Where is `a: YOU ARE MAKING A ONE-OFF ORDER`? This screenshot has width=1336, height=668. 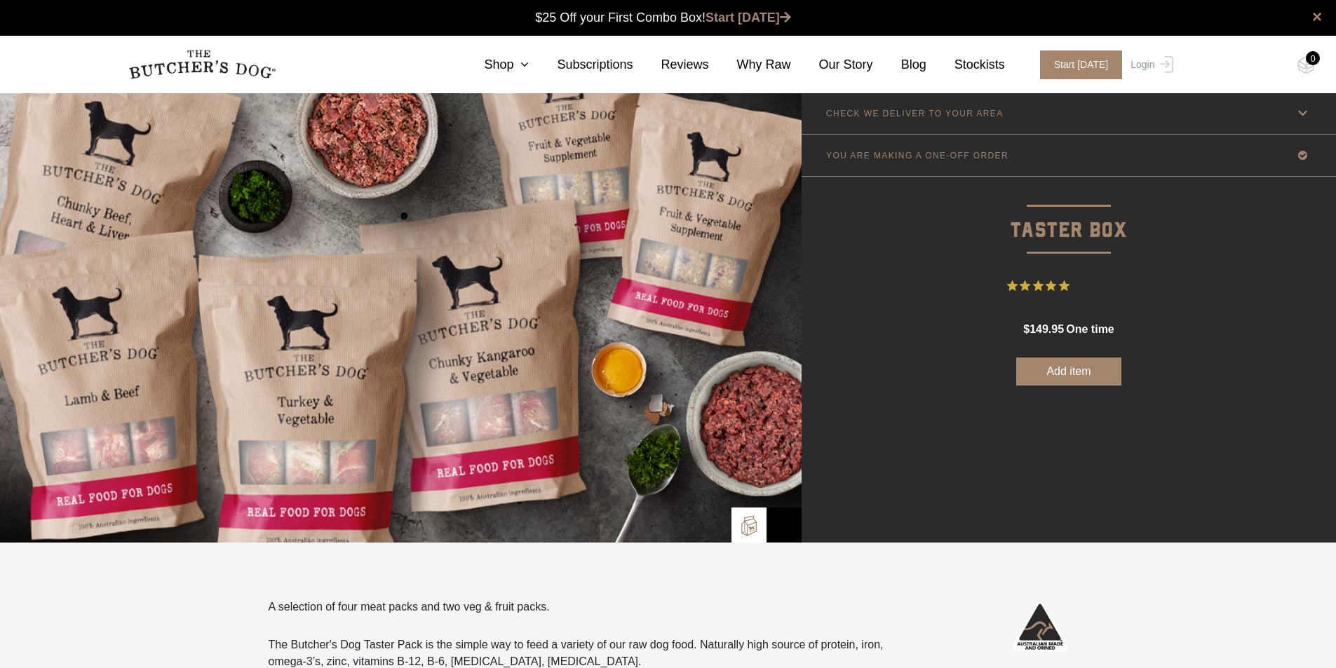 a: YOU ARE MAKING A ONE-OFF ORDER is located at coordinates (1069, 155).